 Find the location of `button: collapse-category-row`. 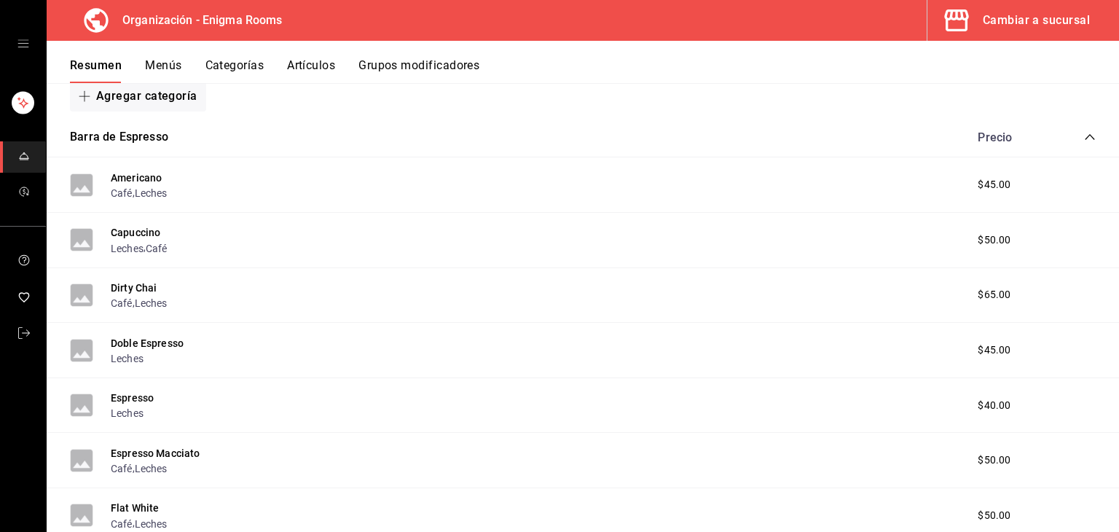

button: collapse-category-row is located at coordinates (1090, 137).